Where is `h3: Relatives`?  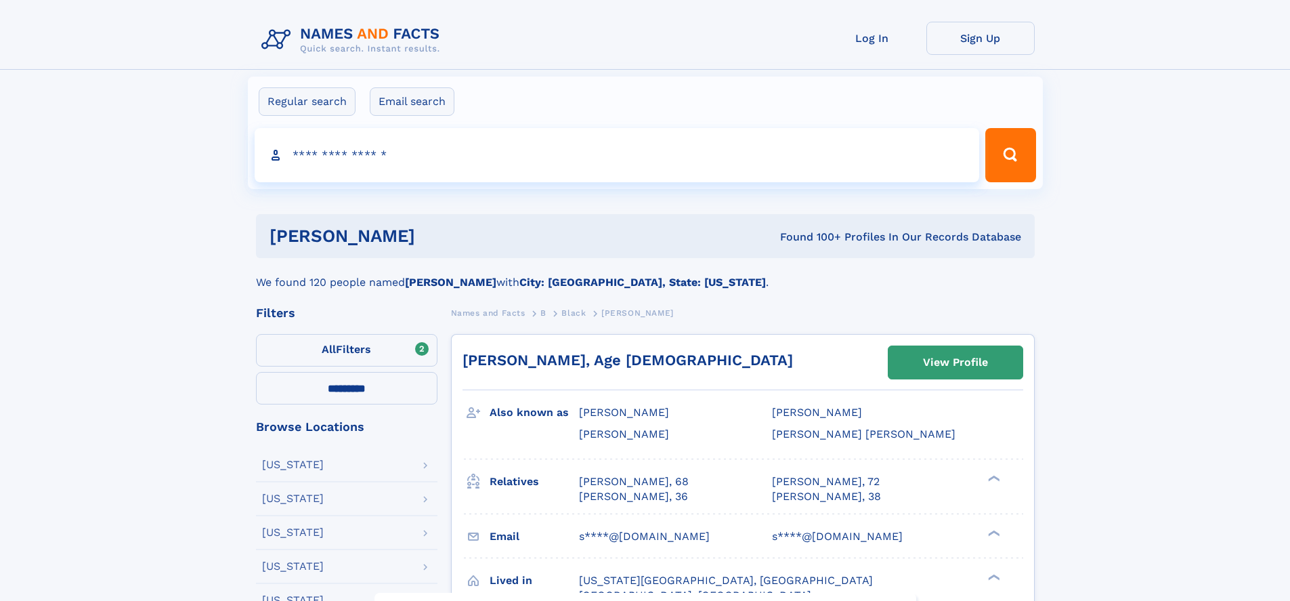
h3: Relatives is located at coordinates (534, 482).